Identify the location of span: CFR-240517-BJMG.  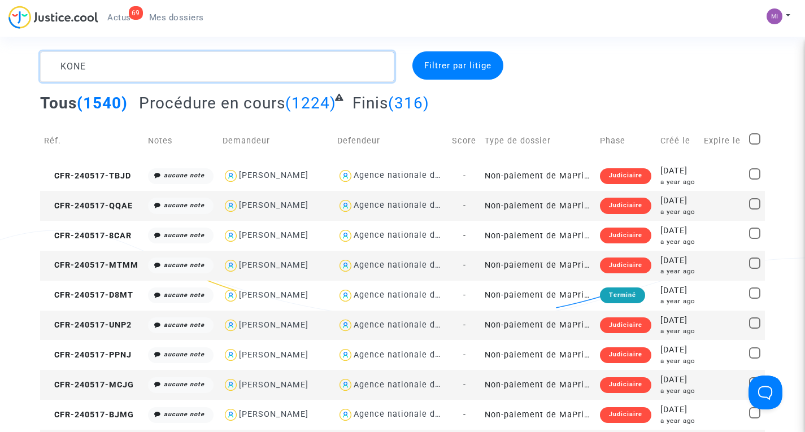
(89, 415).